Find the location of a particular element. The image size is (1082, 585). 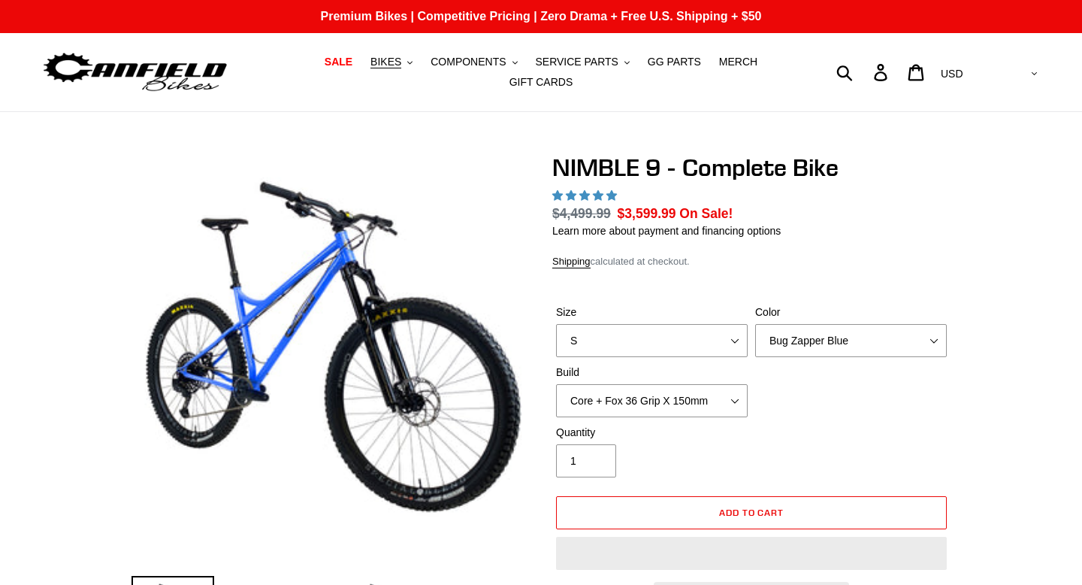

label: Build is located at coordinates (651, 372).